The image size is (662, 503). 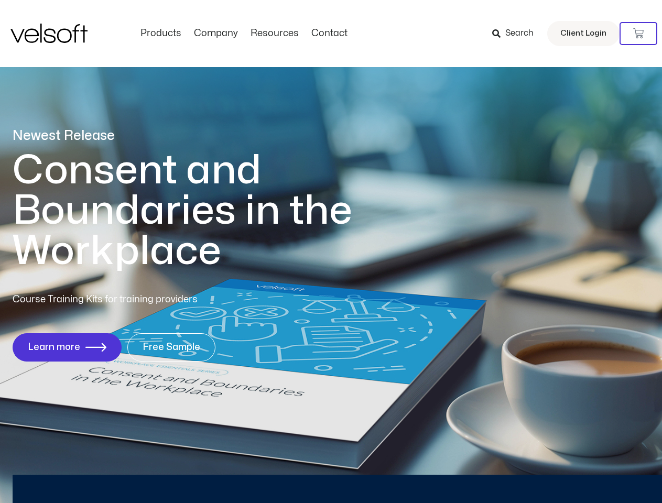 I want to click on a: CompanyMenu Toggle, so click(x=216, y=34).